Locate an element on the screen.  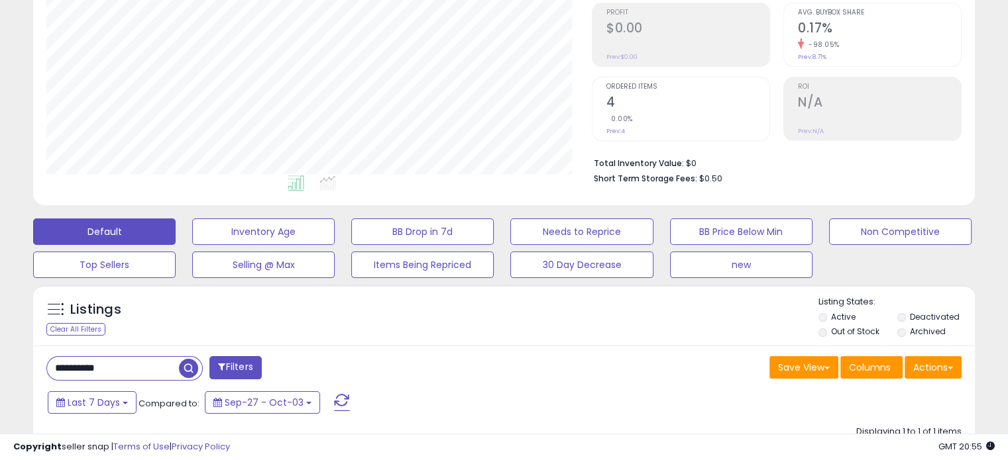
button: Default is located at coordinates (104, 232).